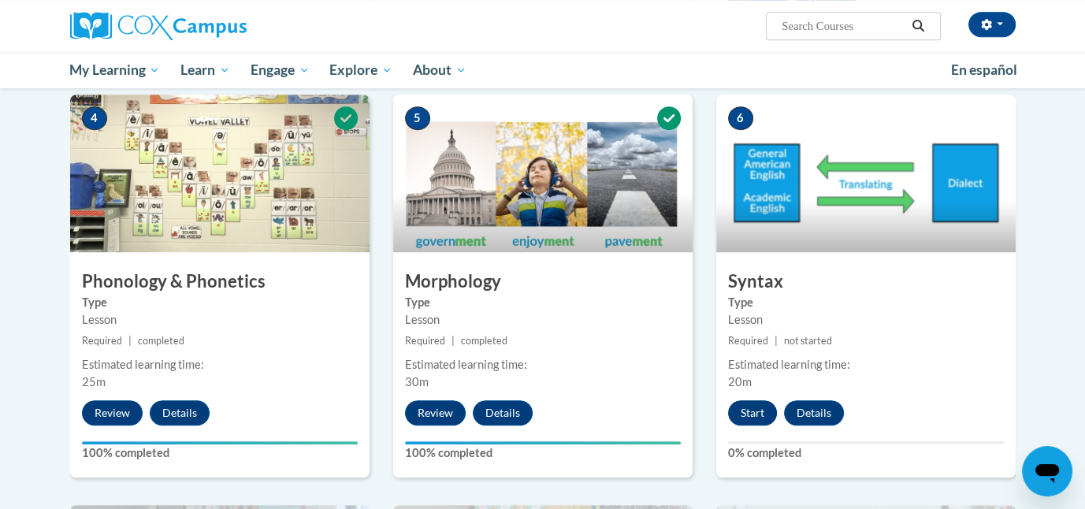  Describe the element at coordinates (205, 70) in the screenshot. I see `a: Learn` at that location.